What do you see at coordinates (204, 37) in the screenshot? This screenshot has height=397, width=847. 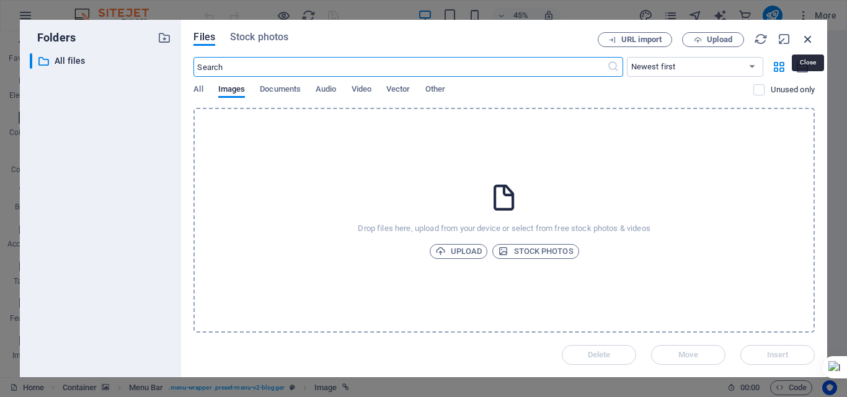 I see `span: Files` at bounding box center [204, 37].